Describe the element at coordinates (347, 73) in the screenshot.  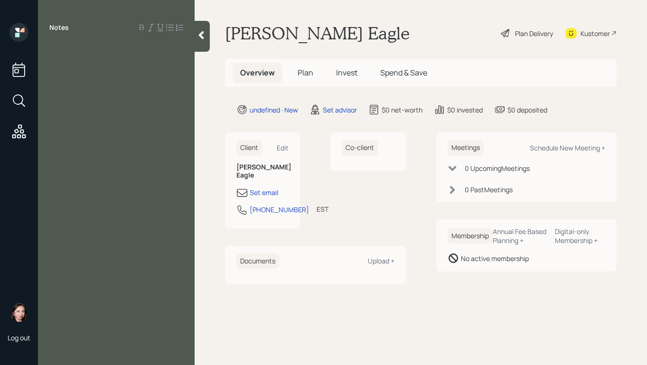
I see `span: Invest` at that location.